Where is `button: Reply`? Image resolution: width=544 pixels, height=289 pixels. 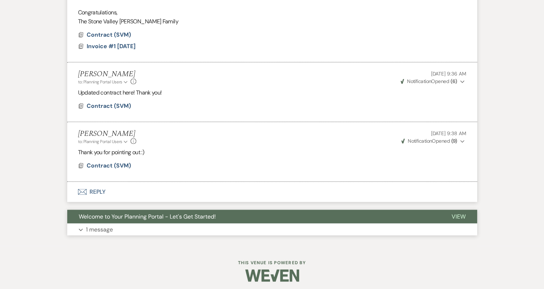 button: Reply is located at coordinates (272, 192).